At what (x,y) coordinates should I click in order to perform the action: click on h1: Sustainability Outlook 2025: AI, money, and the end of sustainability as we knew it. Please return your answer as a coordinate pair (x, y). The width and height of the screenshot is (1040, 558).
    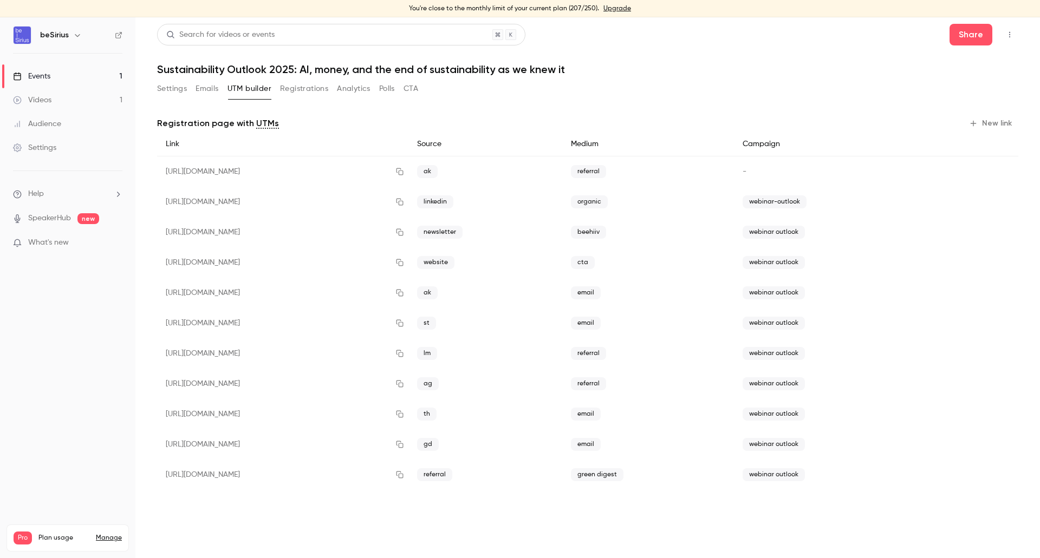
    Looking at the image, I should click on (588, 69).